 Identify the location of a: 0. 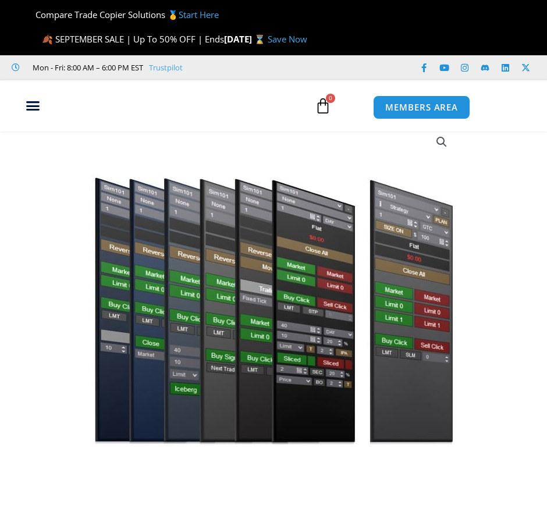
(323, 106).